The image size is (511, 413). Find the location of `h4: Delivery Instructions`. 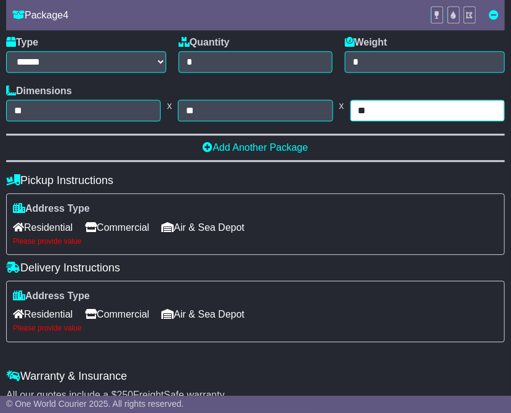

h4: Delivery Instructions is located at coordinates (255, 268).